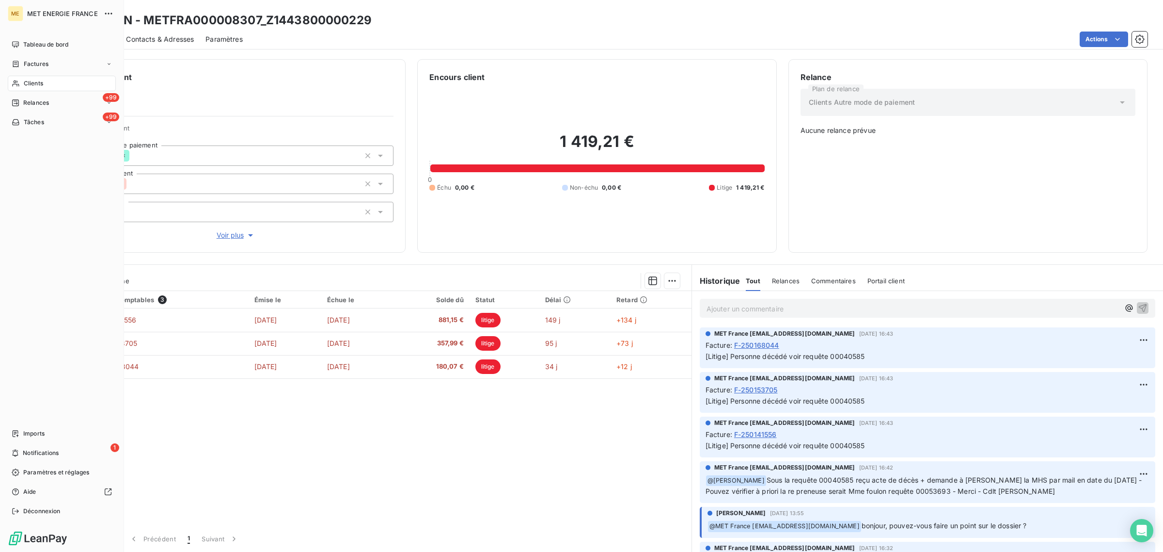 The height and width of the screenshot is (552, 1163). I want to click on h2: 1 419,21 €, so click(597, 146).